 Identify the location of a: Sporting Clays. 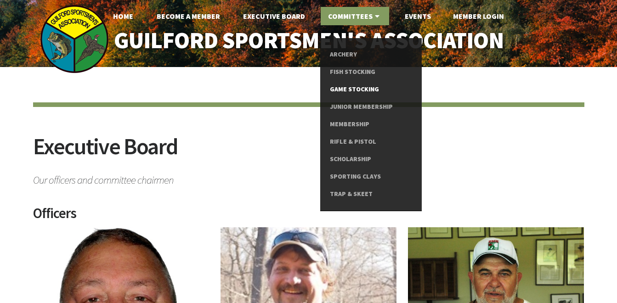
(371, 177).